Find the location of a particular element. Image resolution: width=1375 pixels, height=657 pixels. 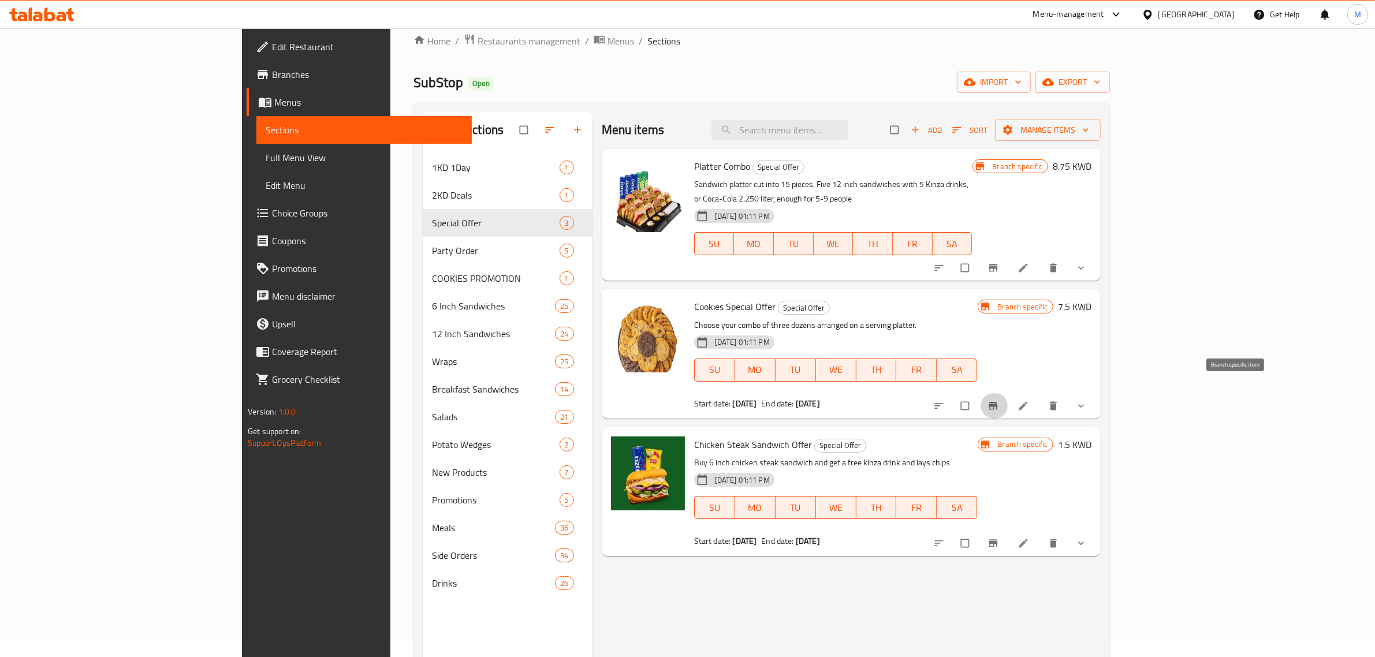

span: Chicken Steak Sandwich Offer is located at coordinates (753, 445).